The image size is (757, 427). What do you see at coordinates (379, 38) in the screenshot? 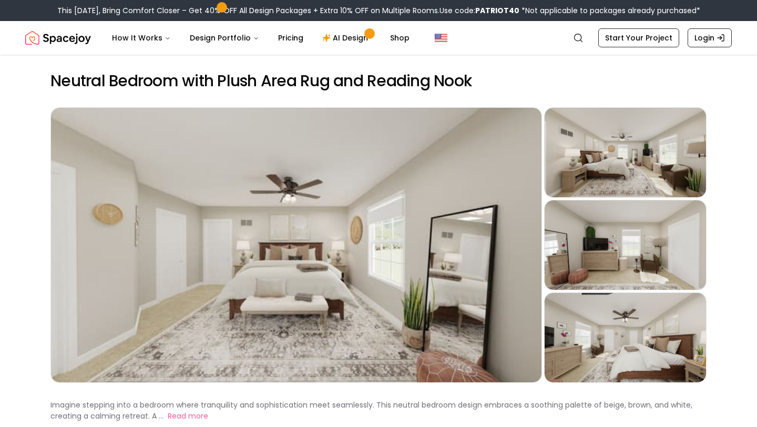
I see `nav: Global` at bounding box center [379, 38].